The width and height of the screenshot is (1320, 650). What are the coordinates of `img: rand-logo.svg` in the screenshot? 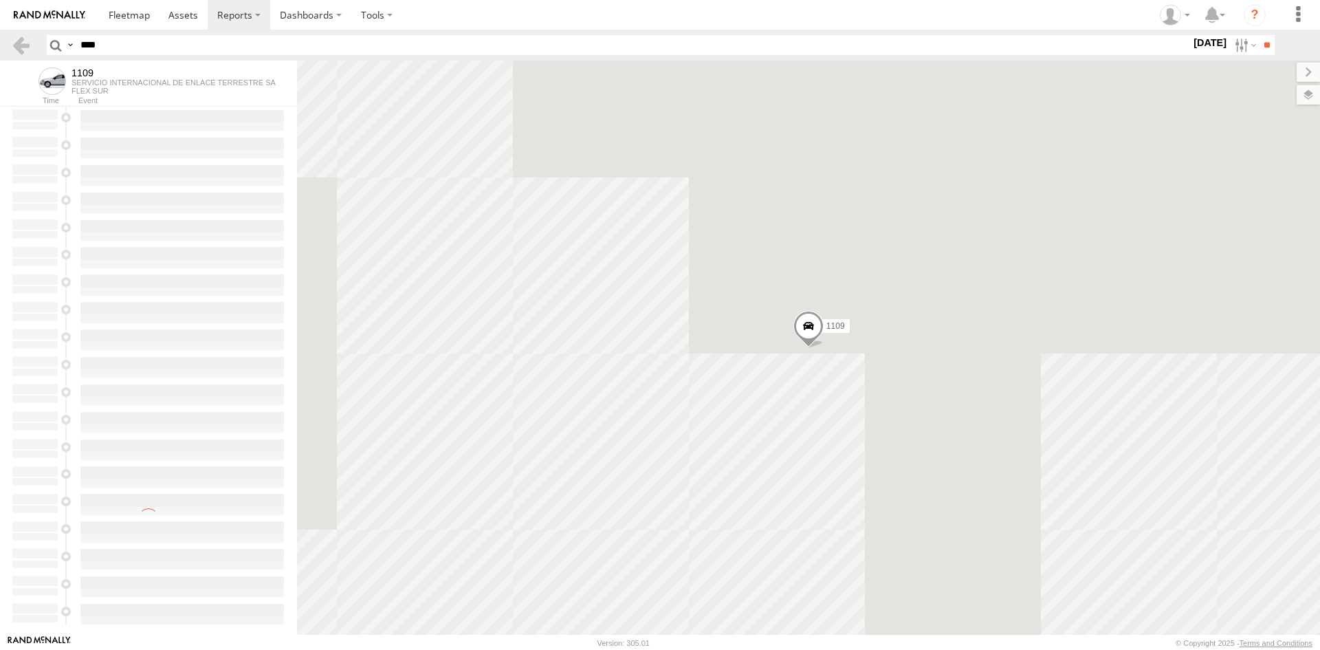 It's located at (49, 15).